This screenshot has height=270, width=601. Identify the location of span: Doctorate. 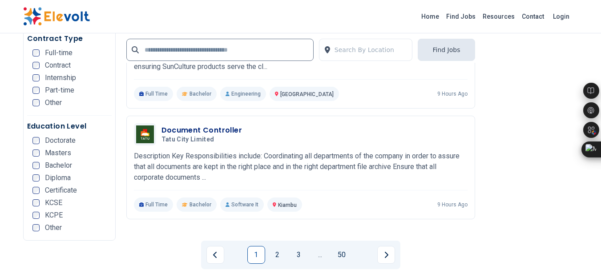
(60, 140).